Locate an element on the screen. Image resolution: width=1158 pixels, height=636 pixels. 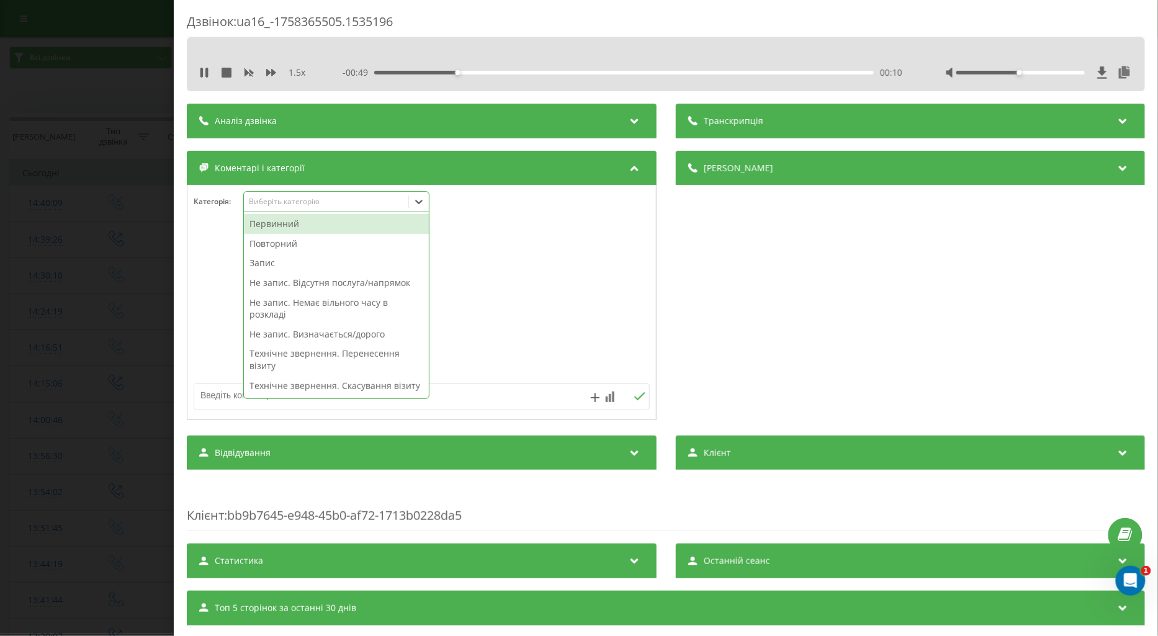
div: Не запис. Визначається/дорого is located at coordinates (336, 335).